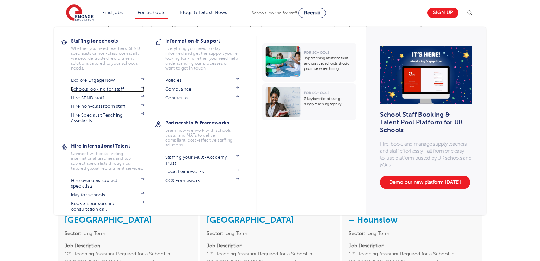 The height and width of the screenshot is (261, 540). What do you see at coordinates (112, 12) in the screenshot?
I see `a: Find jobs` at bounding box center [112, 12].